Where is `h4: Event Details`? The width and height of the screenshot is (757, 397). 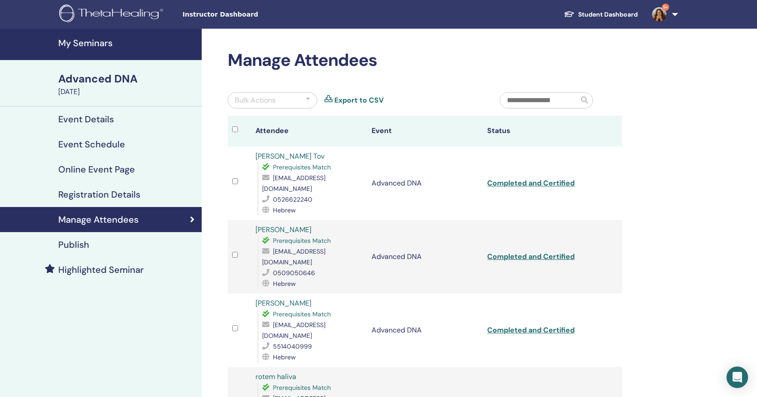 h4: Event Details is located at coordinates (86, 119).